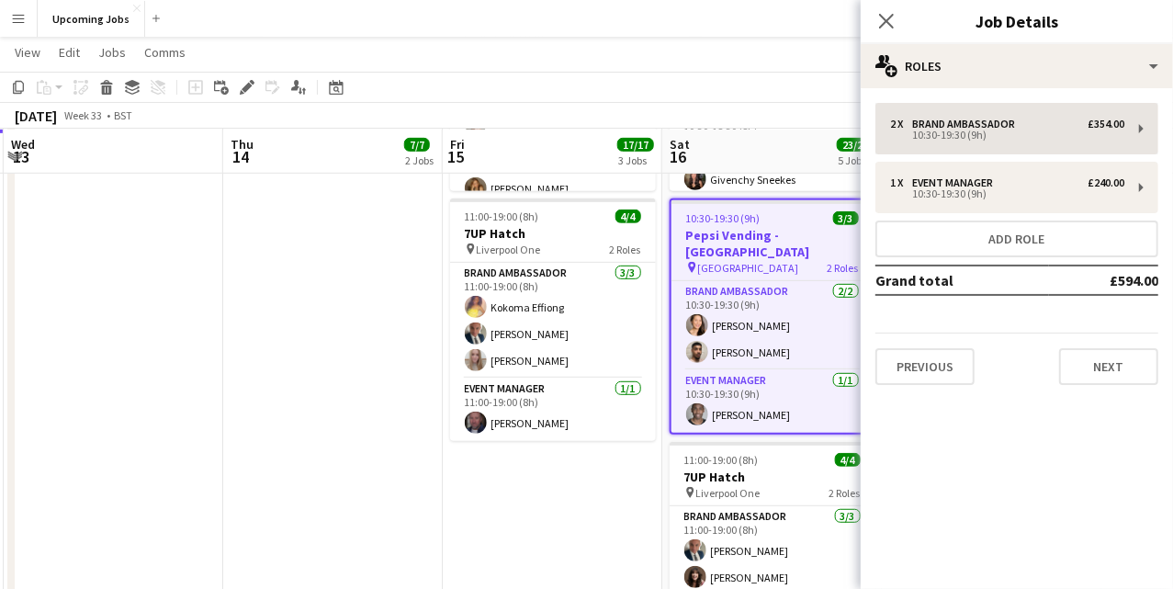 This screenshot has height=589, width=1173. I want to click on span: 17/17, so click(635, 144).